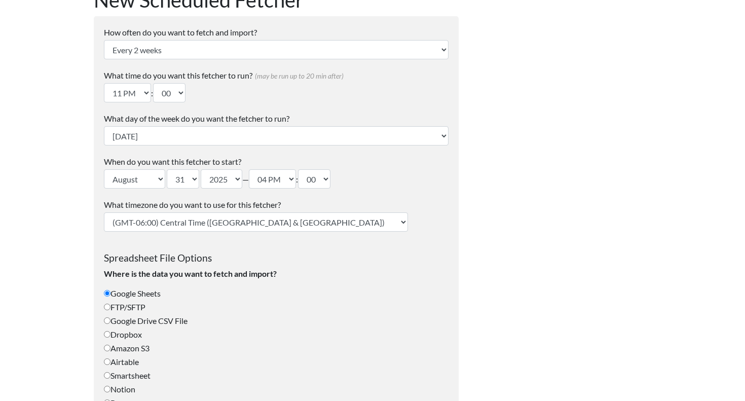  Describe the element at coordinates (276, 321) in the screenshot. I see `label: Google Drive CSV File` at that location.